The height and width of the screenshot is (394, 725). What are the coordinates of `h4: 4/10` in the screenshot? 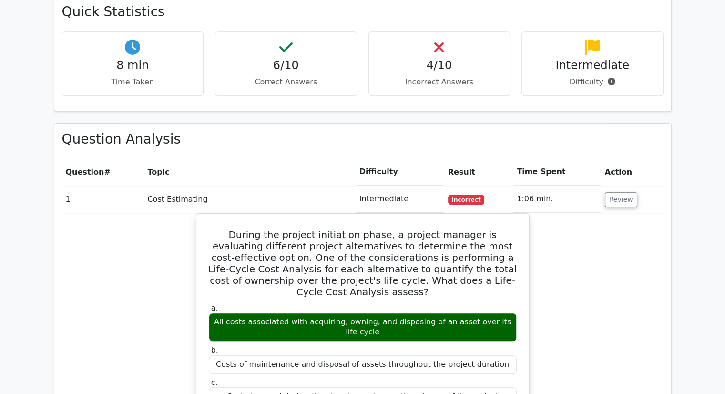 It's located at (439, 65).